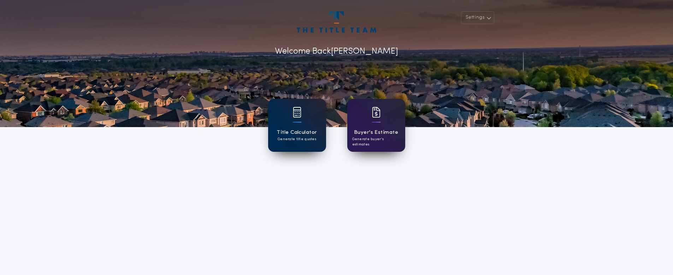 This screenshot has height=275, width=673. What do you see at coordinates (297, 125) in the screenshot?
I see `a: card iconTitle CalculatorGenerate title quotes` at bounding box center [297, 125].